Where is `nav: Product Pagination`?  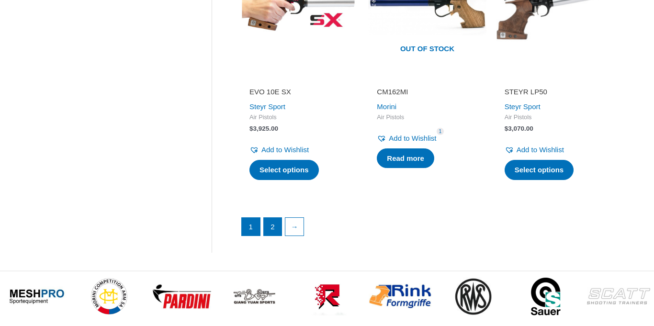 nav: Product Pagination is located at coordinates (427, 229).